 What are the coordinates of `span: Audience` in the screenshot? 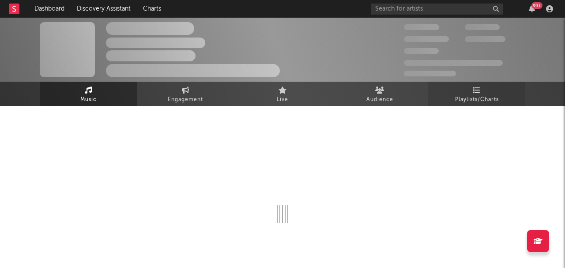 It's located at (380, 100).